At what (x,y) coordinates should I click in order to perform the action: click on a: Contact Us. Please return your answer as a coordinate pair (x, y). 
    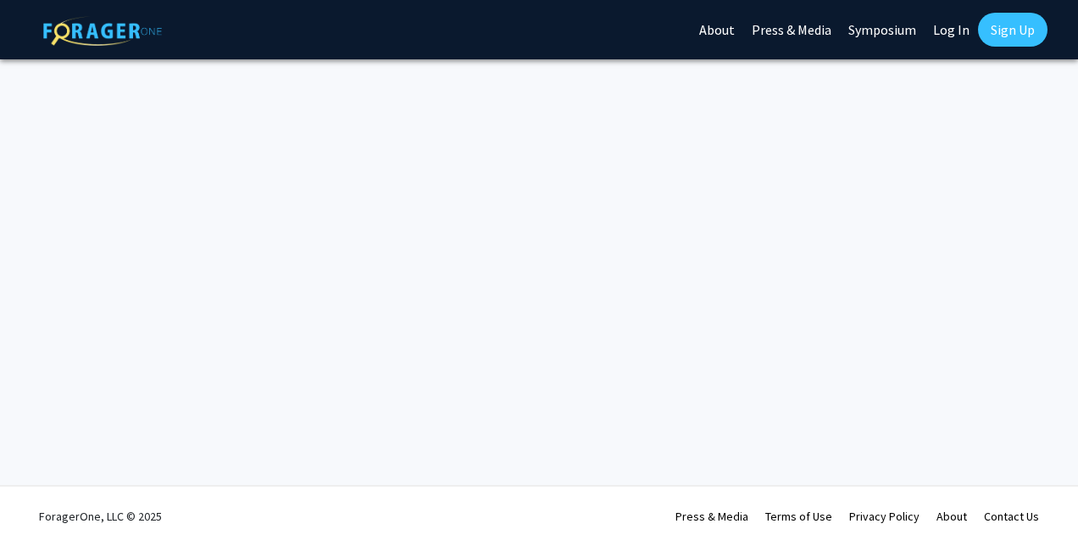
    Looking at the image, I should click on (1011, 516).